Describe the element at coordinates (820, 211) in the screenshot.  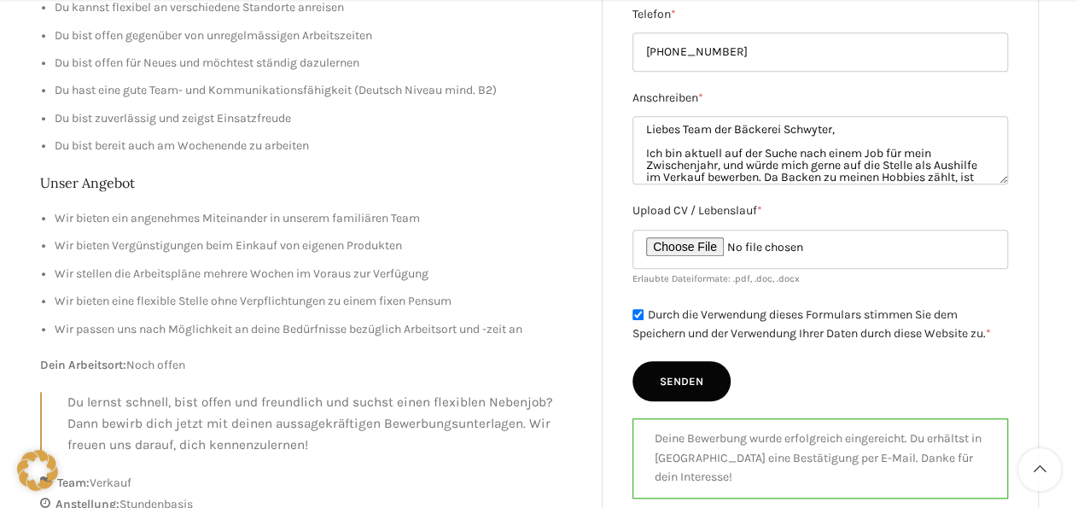
I see `label: Upload CV / Lebenslauf` at that location.